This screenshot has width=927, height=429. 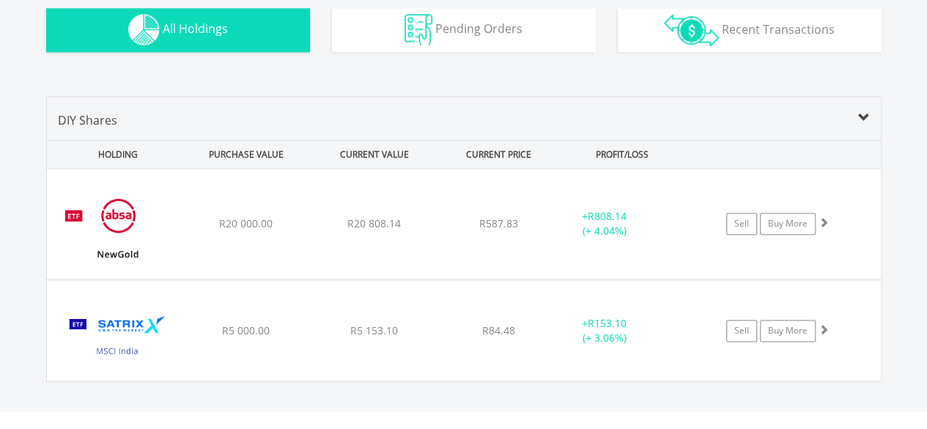 I want to click on span: R587.83, so click(x=498, y=223).